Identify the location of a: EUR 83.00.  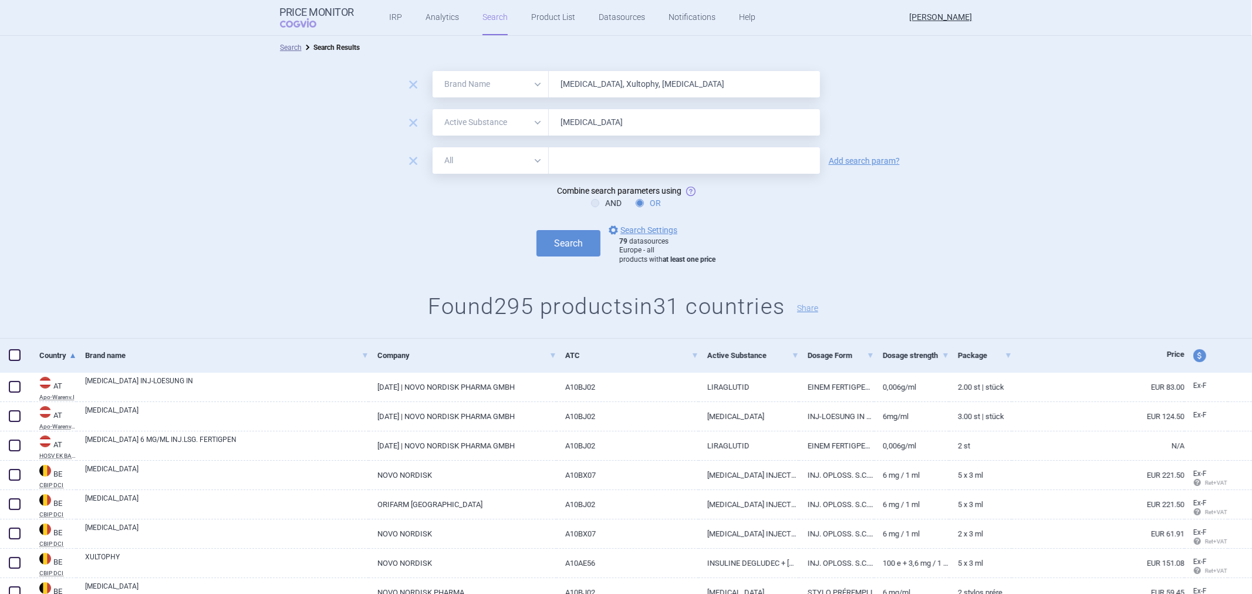
(1098, 387).